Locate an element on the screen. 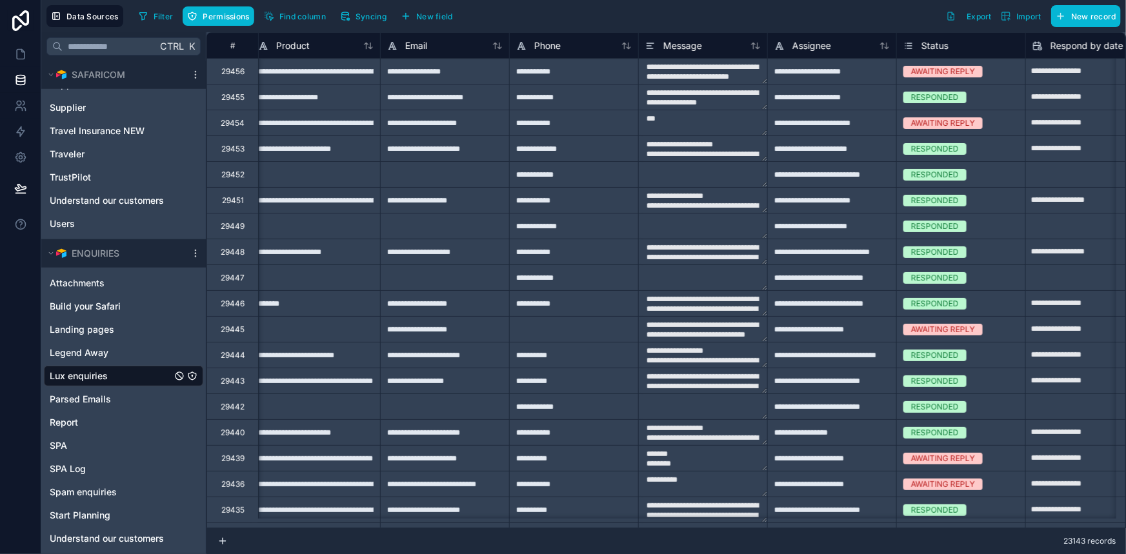 The height and width of the screenshot is (554, 1126). div: 29442 is located at coordinates (232, 407).